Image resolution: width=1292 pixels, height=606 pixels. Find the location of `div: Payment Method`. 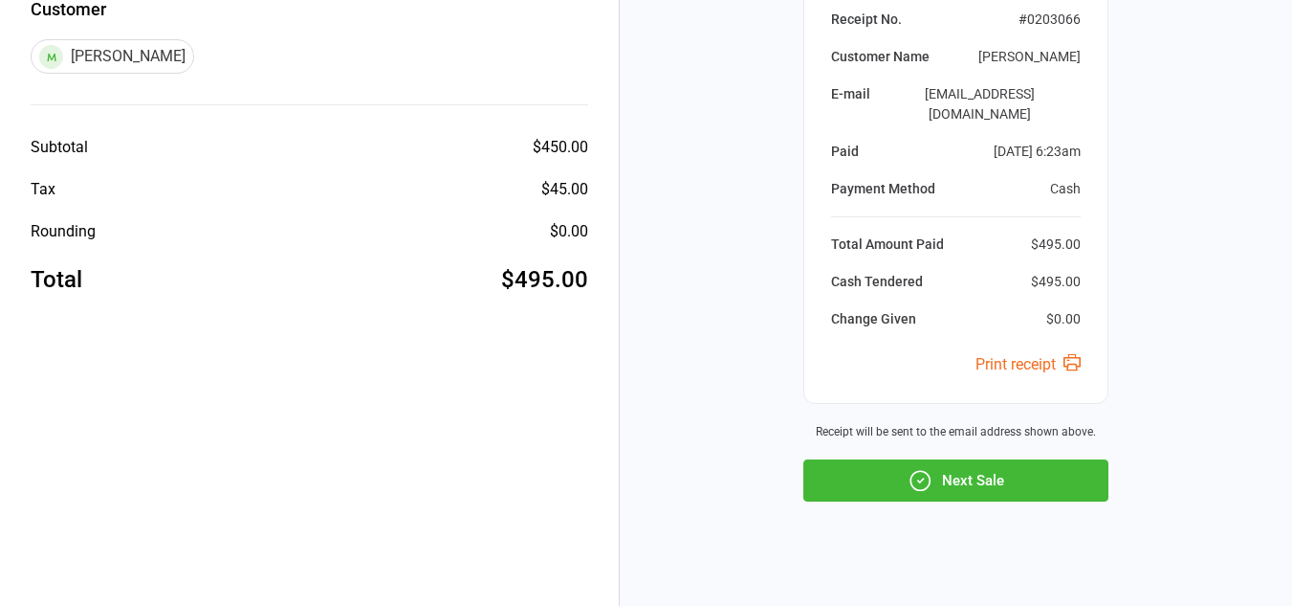

div: Payment Method is located at coordinates (883, 188).